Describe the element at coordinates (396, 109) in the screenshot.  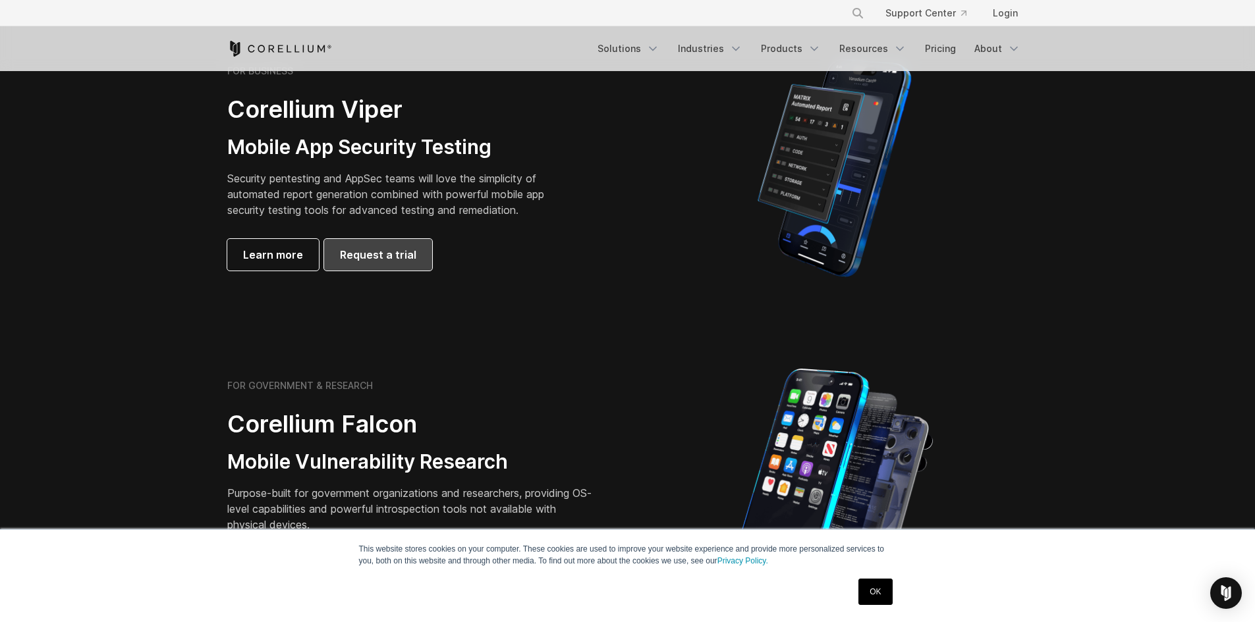
I see `h2: Corellium Viper` at that location.